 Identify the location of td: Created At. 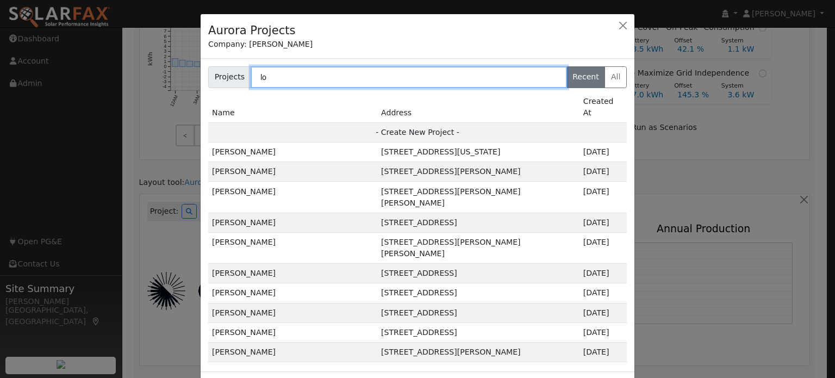
(603, 107).